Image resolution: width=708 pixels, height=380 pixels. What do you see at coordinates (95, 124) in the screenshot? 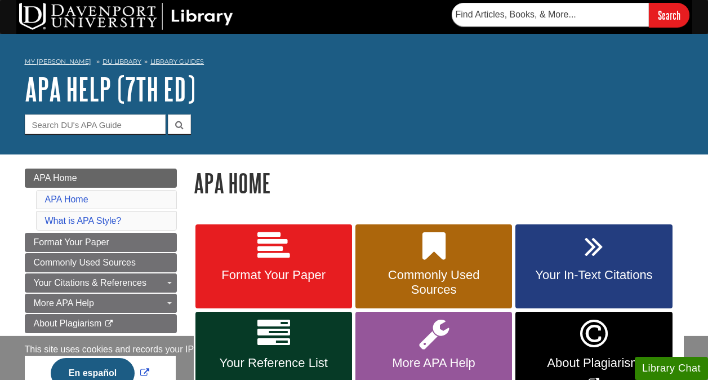
I see `input: Search DU's APA Guide` at bounding box center [95, 124].